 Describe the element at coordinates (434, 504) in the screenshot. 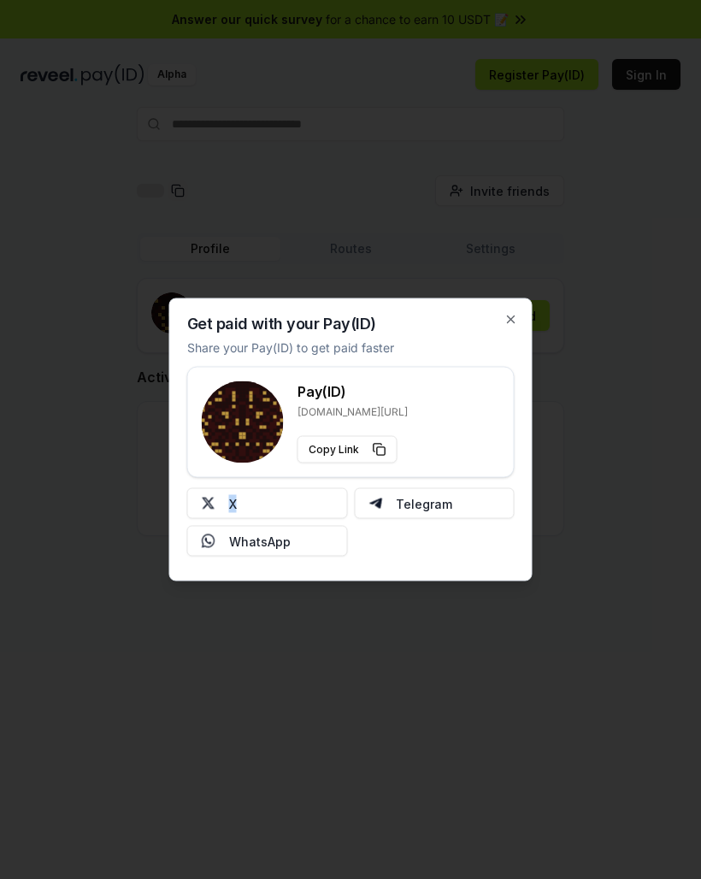

I see `button: Telegram` at that location.